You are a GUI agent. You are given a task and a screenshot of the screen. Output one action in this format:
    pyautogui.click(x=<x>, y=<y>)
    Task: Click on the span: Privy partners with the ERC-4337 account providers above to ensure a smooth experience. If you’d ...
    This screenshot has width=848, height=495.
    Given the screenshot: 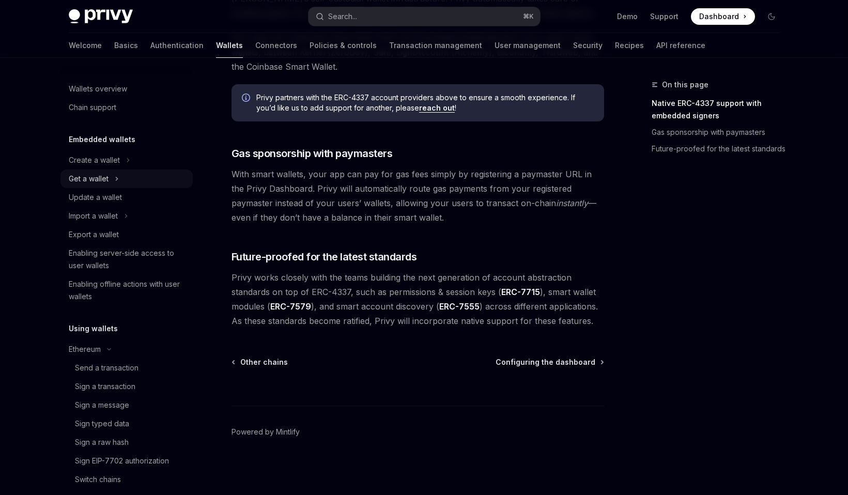 What is the action you would take?
    pyautogui.click(x=425, y=103)
    